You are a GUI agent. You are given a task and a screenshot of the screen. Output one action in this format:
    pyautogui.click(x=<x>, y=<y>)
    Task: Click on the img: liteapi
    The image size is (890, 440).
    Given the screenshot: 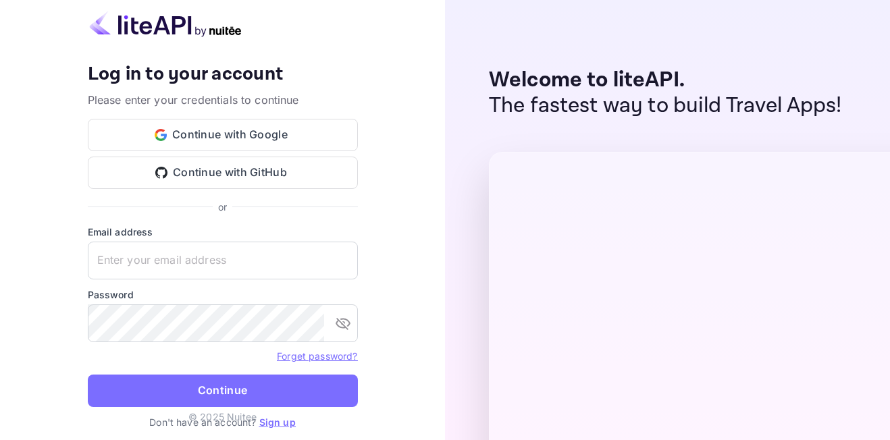 What is the action you would take?
    pyautogui.click(x=165, y=24)
    